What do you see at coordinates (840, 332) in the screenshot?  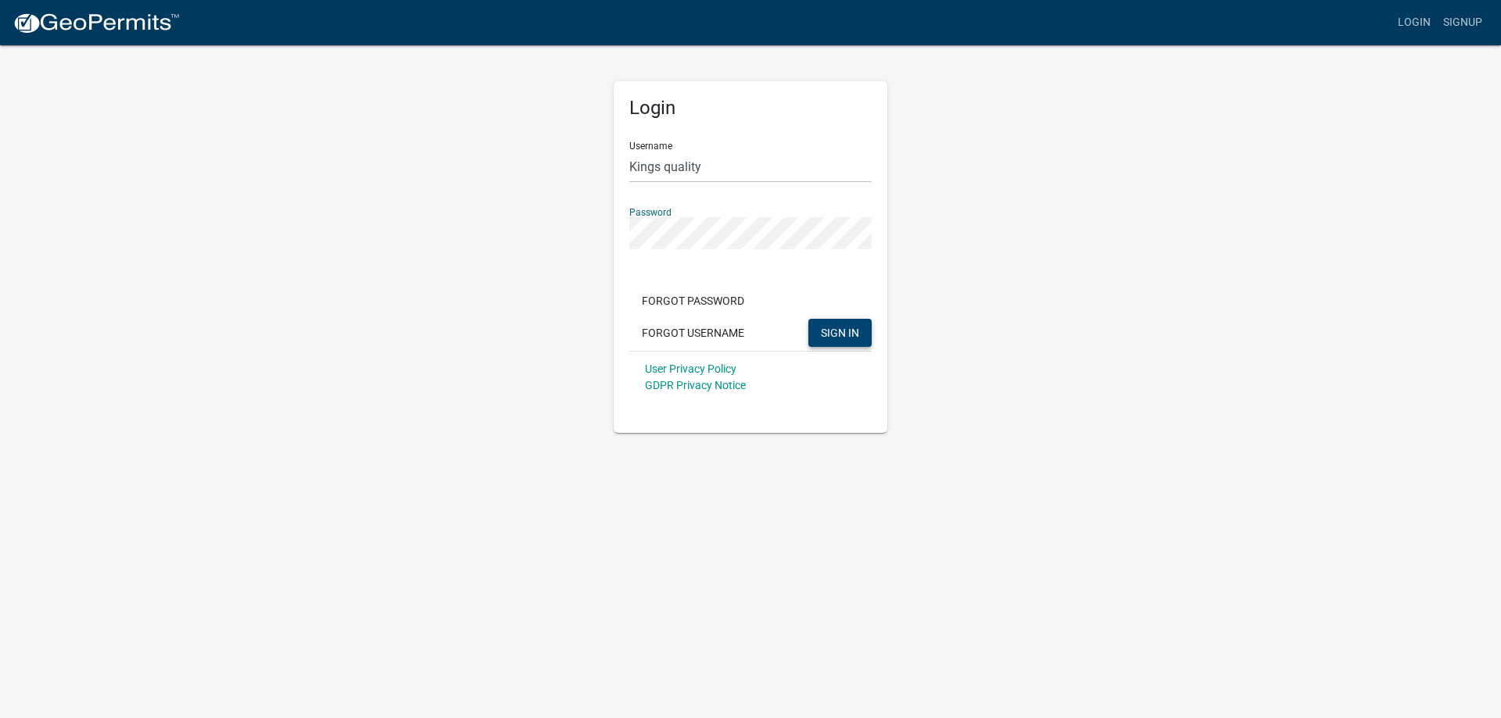 I see `span: SIGN IN` at bounding box center [840, 332].